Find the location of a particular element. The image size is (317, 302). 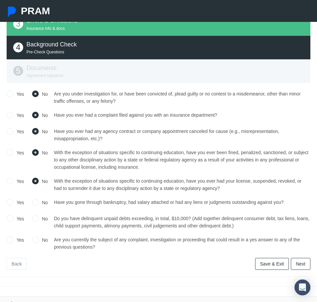

a: Save & Exit is located at coordinates (272, 264).